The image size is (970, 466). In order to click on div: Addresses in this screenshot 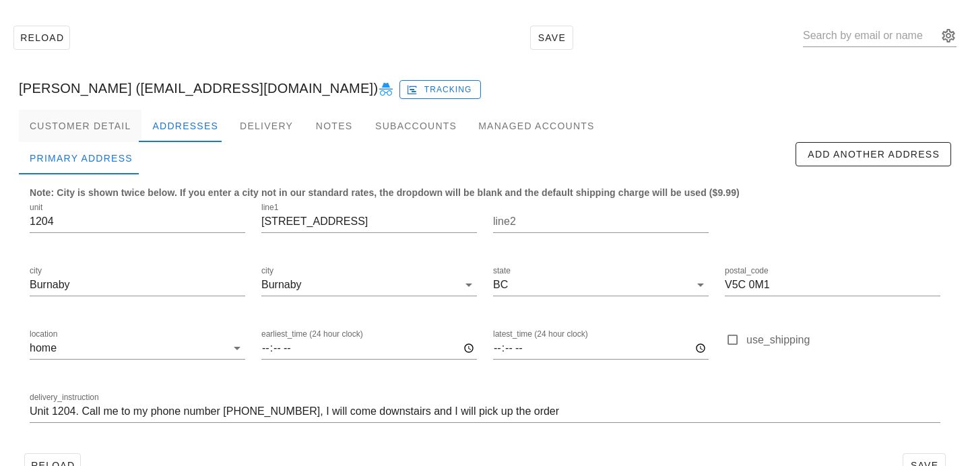, I will do `click(185, 126)`.